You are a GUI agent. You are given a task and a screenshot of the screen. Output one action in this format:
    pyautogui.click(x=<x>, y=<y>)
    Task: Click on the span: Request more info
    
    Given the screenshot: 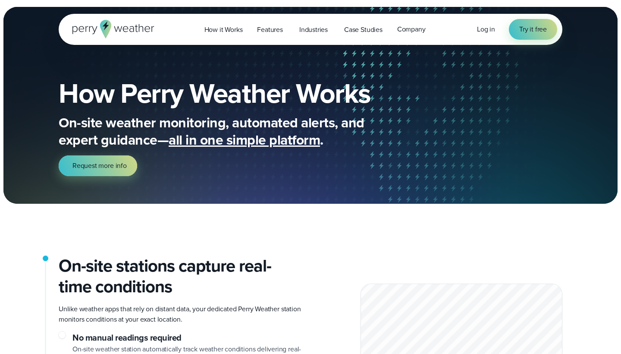 What is the action you would take?
    pyautogui.click(x=100, y=166)
    